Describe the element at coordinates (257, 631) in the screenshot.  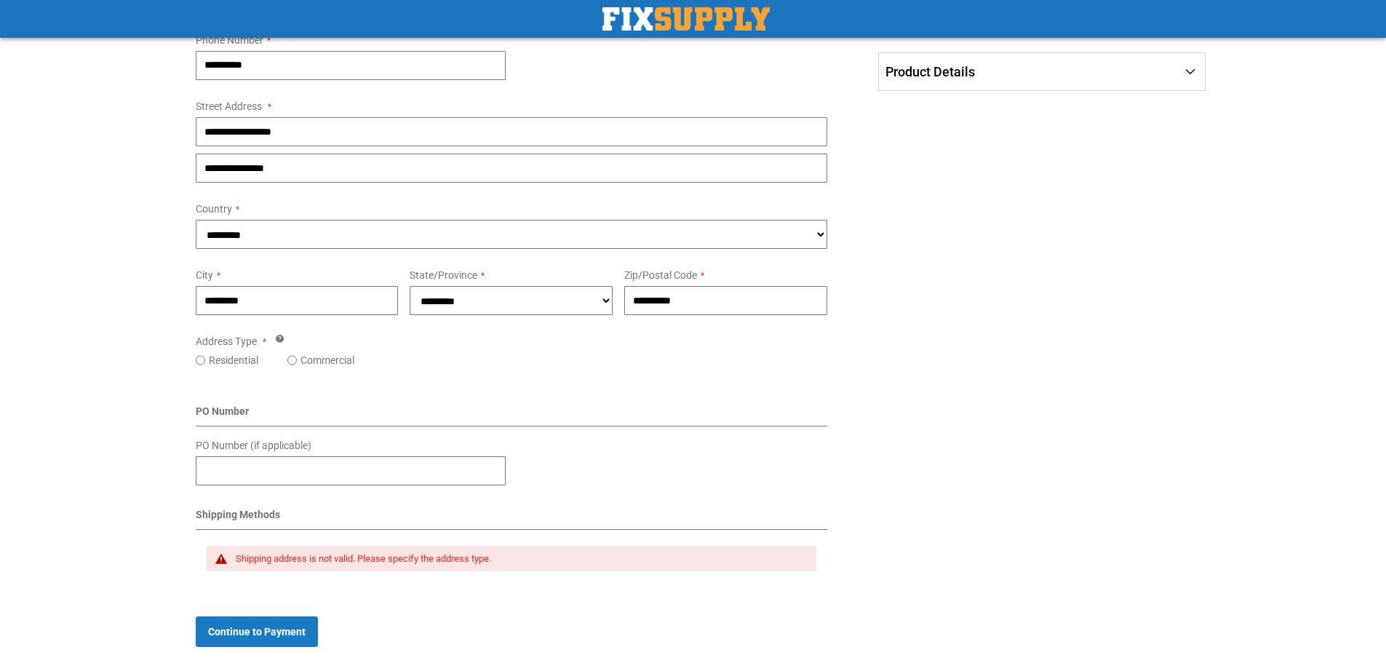
I see `span: Continue to Payment` at that location.